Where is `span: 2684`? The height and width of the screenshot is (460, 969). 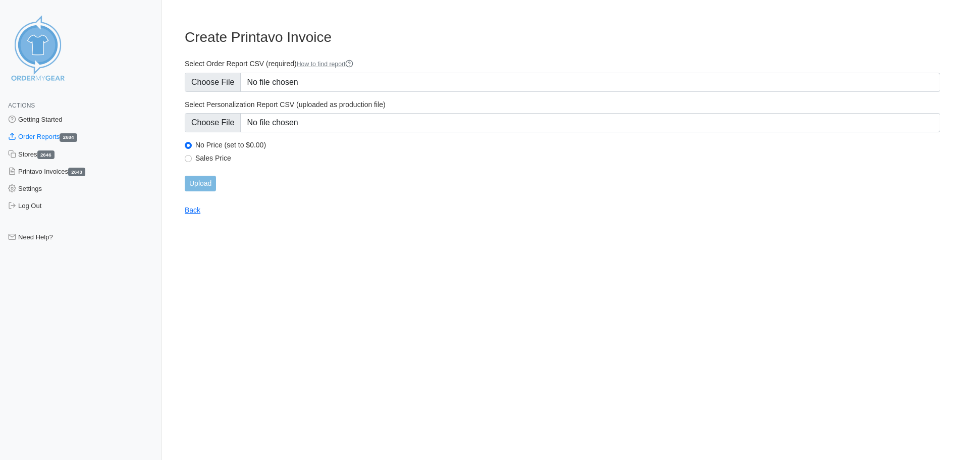
span: 2684 is located at coordinates (68, 137).